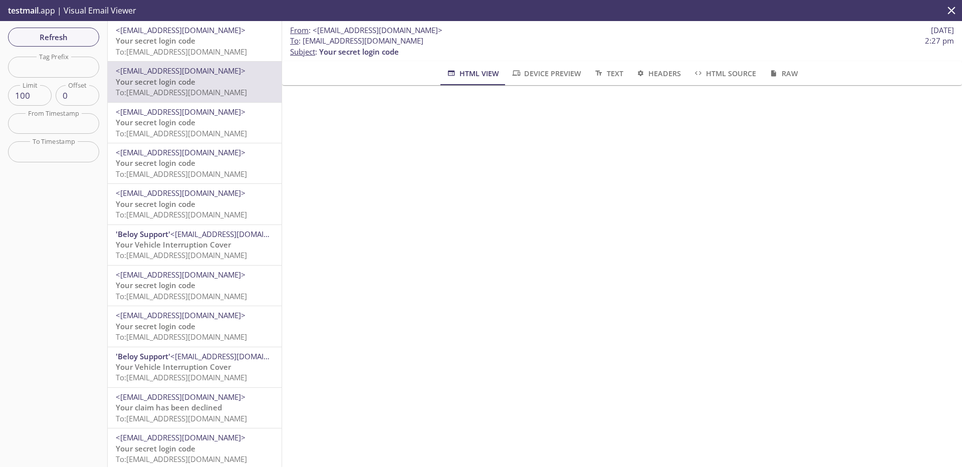 This screenshot has width=962, height=468. Describe the element at coordinates (472, 73) in the screenshot. I see `span: HTML View` at that location.